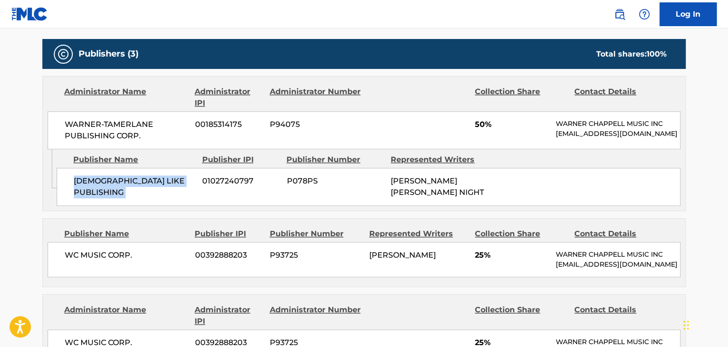 Image resolution: width=728 pixels, height=347 pixels. Describe the element at coordinates (645, 14) in the screenshot. I see `img: help` at that location.